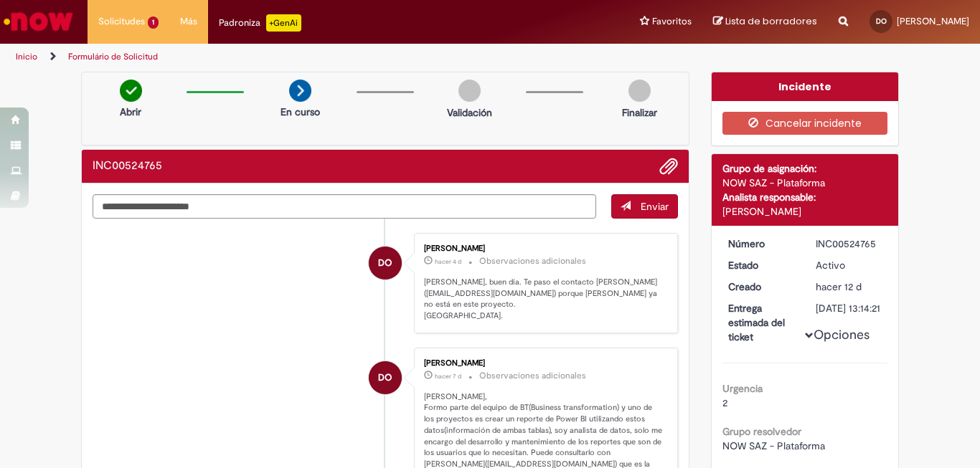 The image size is (980, 468). What do you see at coordinates (805, 197) in the screenshot?
I see `div: Analista responsable:` at bounding box center [805, 197].